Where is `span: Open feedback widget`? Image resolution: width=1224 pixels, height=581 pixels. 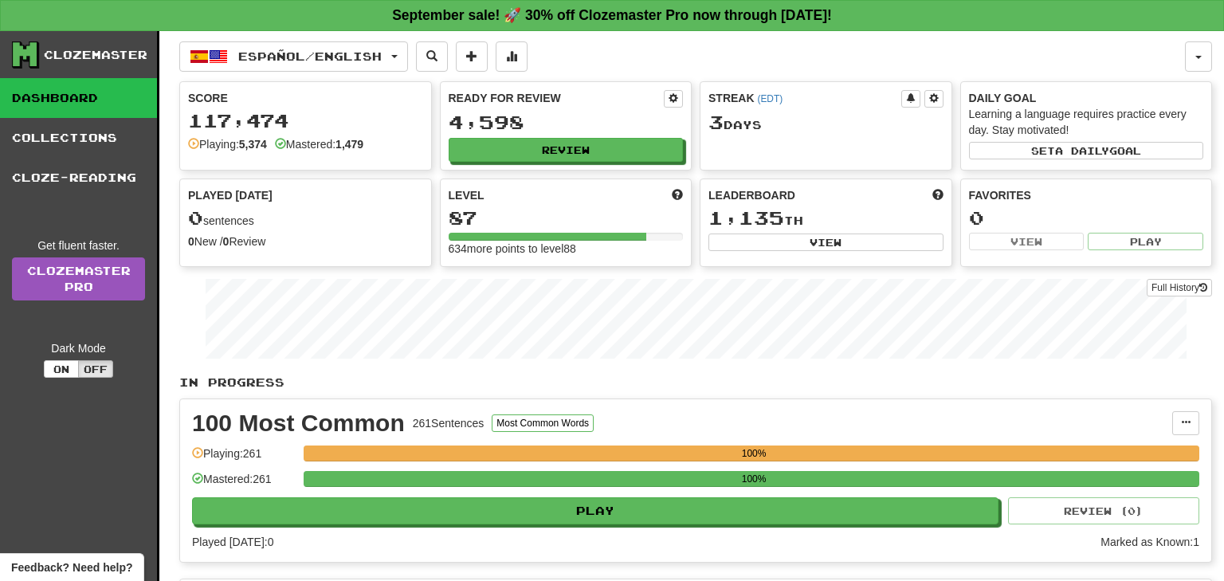 span: Open feedback widget is located at coordinates (72, 567).